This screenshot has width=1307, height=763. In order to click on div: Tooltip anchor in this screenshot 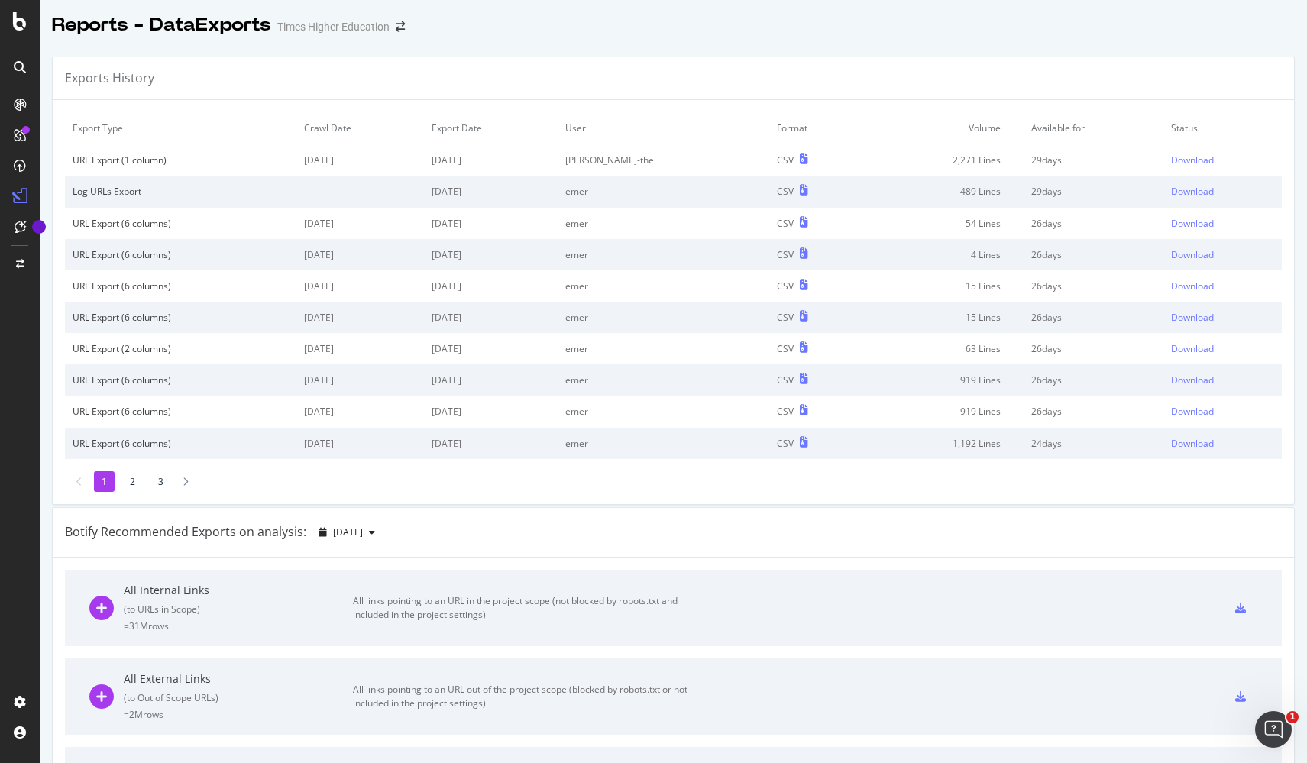, I will do `click(39, 227)`.